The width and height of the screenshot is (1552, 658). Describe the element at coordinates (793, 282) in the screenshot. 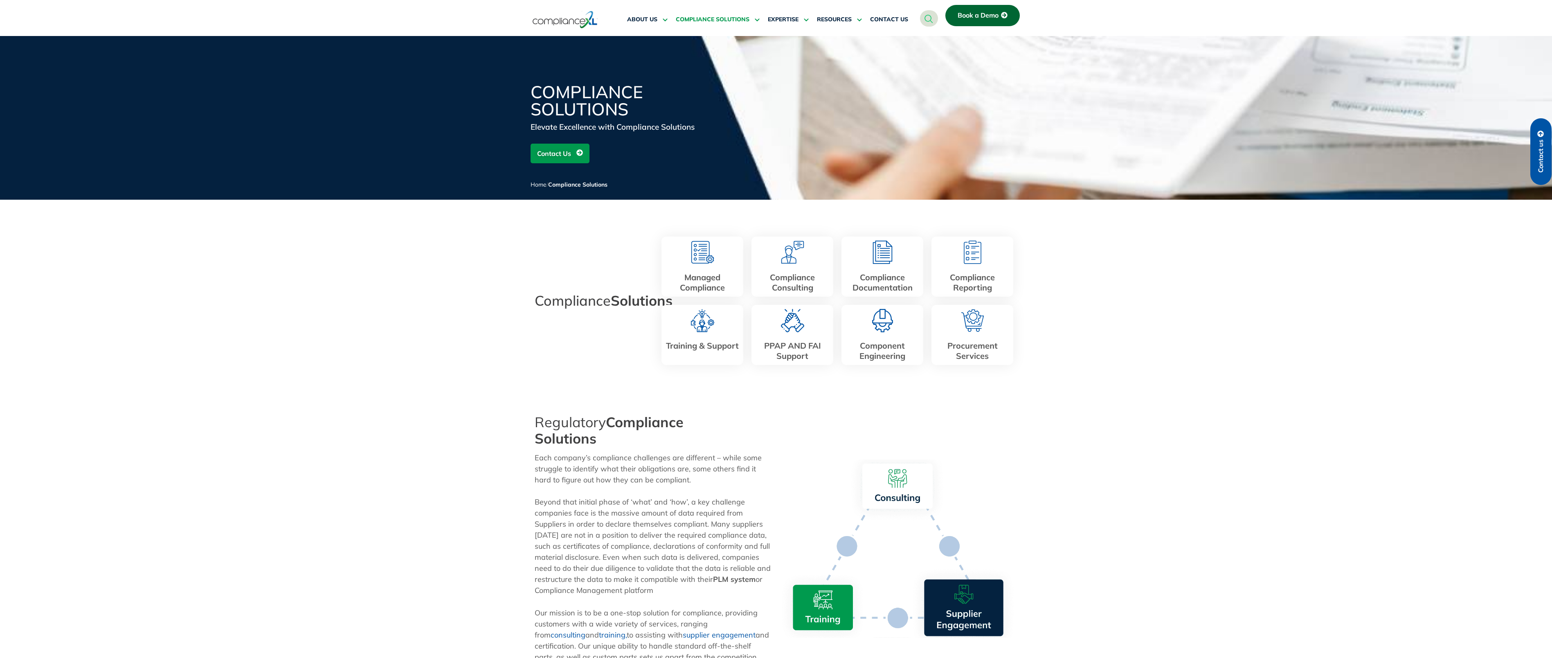

I see `a: Compliance Consulting` at that location.